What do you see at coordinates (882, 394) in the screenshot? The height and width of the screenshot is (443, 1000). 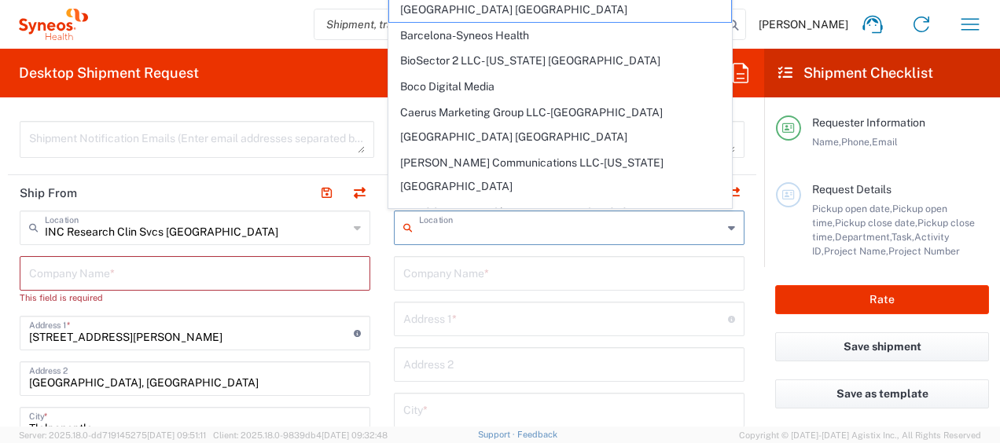 I see `button: Save as template` at bounding box center [882, 394].